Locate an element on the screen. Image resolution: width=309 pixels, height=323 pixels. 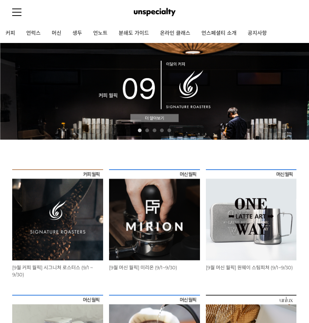
span: [9월 머신 월픽] 미리온 (9/1~9/30) is located at coordinates (143, 267).